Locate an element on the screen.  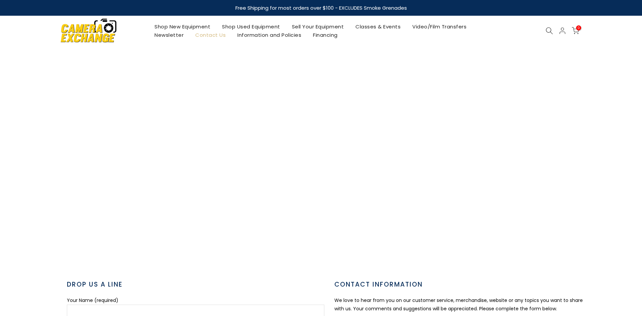
h3: CONTACT INFORMATION is located at coordinates (463, 285).